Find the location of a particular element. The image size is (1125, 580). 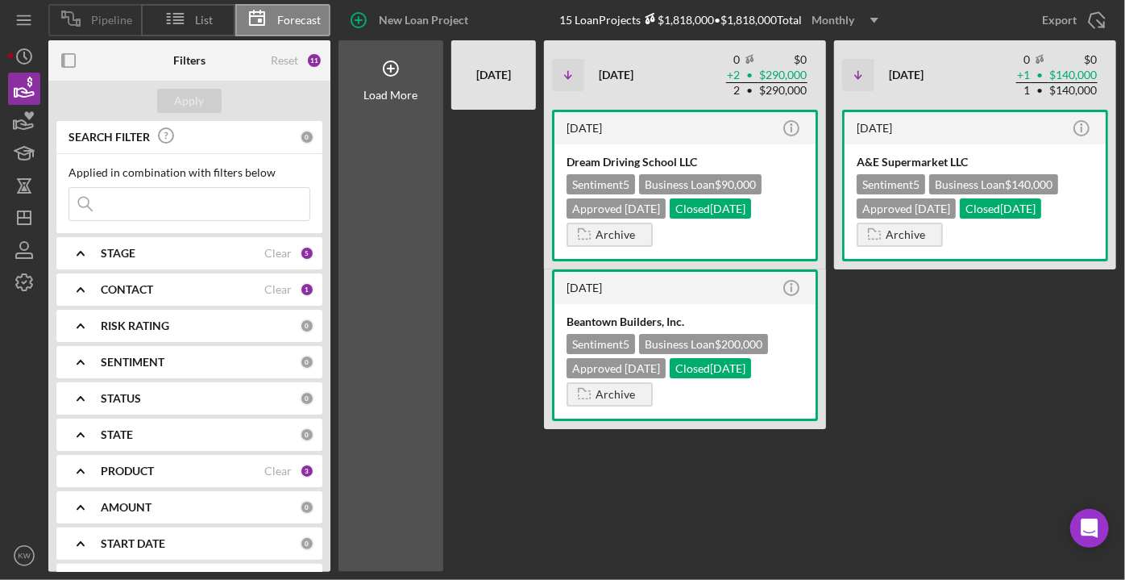

button: New Loan Project is located at coordinates (411, 20).